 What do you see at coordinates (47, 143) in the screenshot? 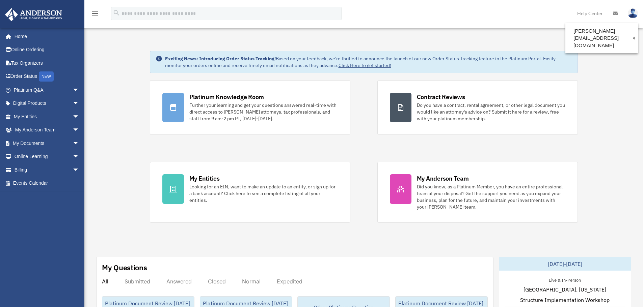
I see `a: My Documentsarrow_drop_down` at bounding box center [47, 143].